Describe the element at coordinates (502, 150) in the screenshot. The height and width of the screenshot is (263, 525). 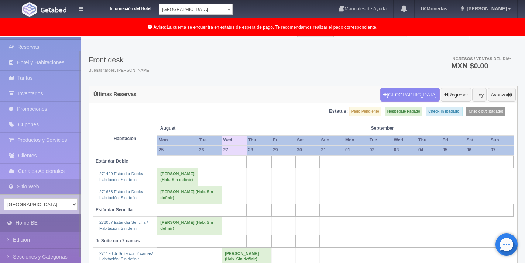
I see `th: 07` at that location.